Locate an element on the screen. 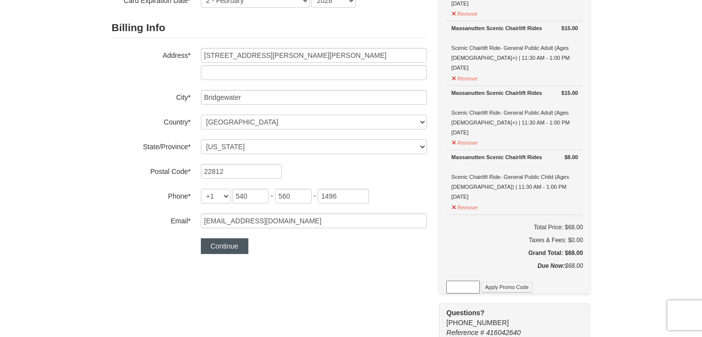  label: Country* is located at coordinates (151, 121).